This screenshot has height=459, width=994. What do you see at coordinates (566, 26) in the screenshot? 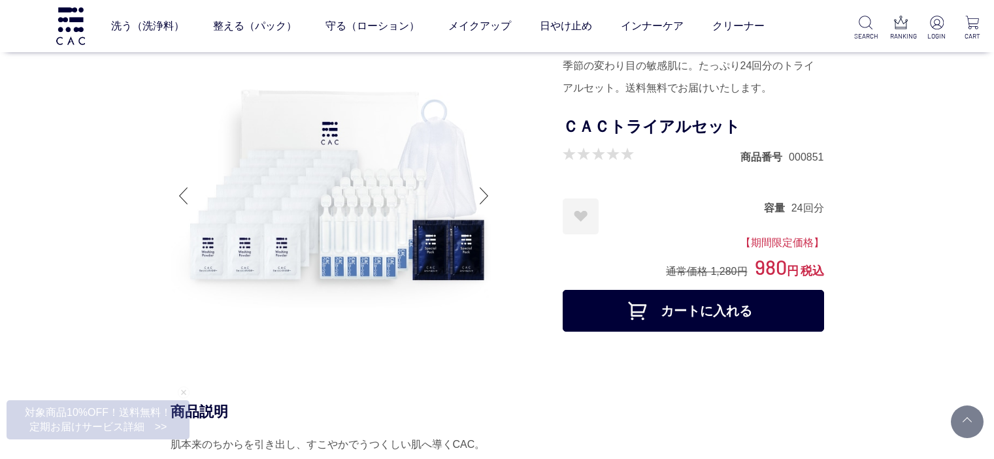
I see `a: 日やけ止め` at bounding box center [566, 26].